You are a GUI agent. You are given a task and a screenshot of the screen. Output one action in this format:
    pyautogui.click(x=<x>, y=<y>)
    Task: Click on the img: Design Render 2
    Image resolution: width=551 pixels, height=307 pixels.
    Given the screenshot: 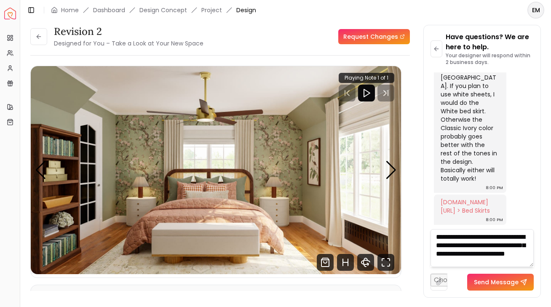 What is the action you would take?
    pyautogui.click(x=216, y=170)
    